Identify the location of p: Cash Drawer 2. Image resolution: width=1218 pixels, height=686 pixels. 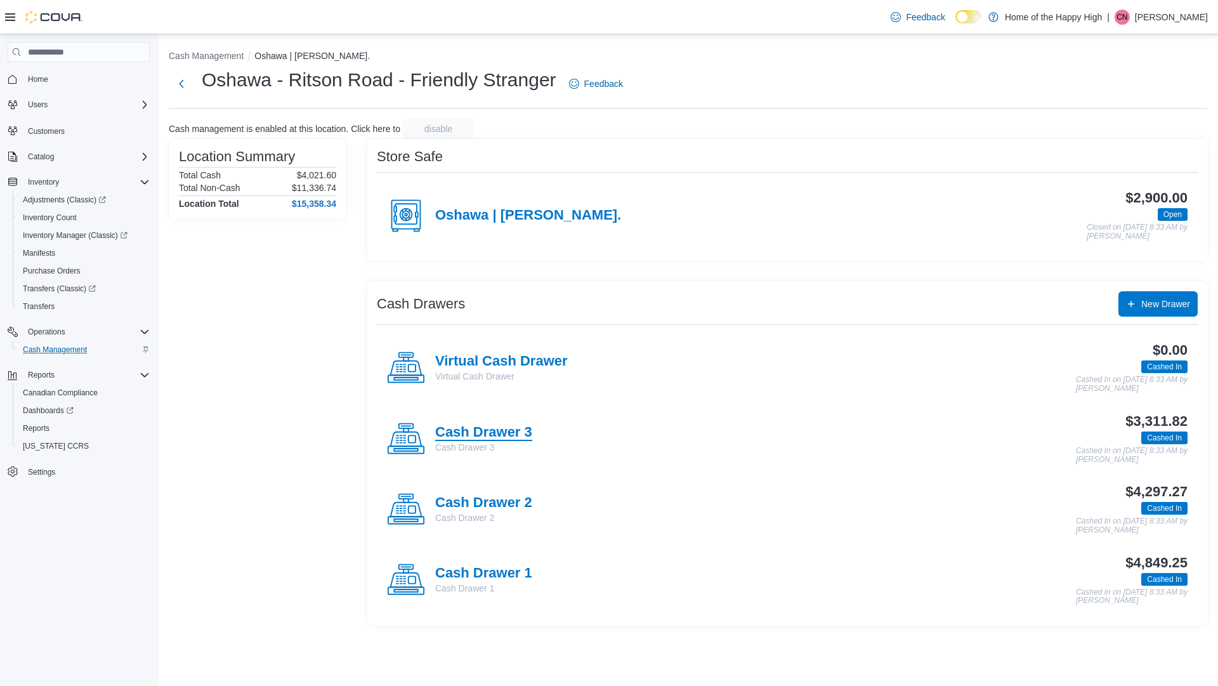
(483, 518).